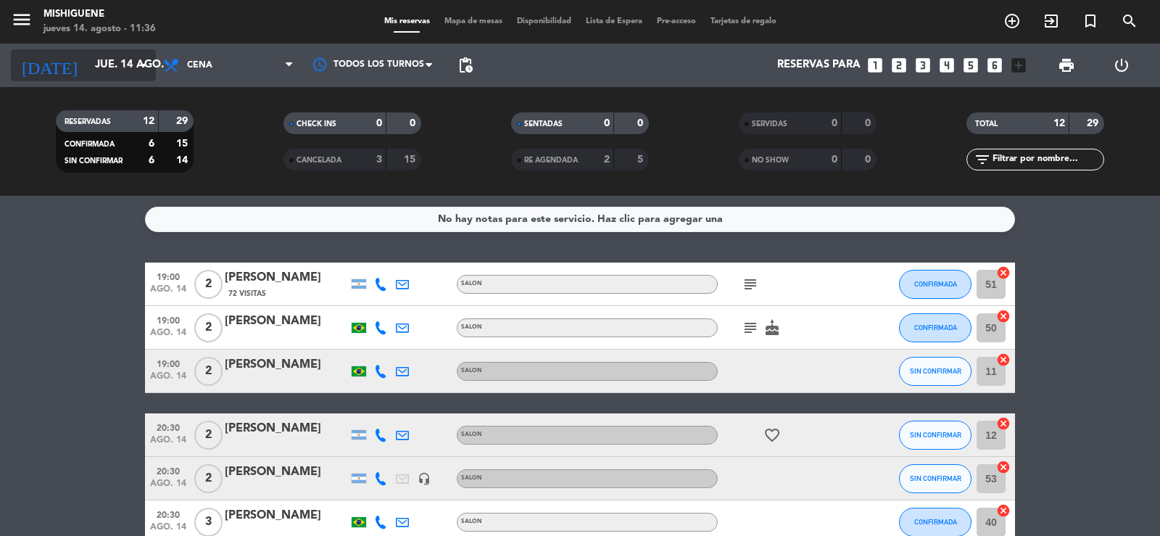 The image size is (1160, 536). What do you see at coordinates (183, 160) in the screenshot?
I see `strong: 14` at bounding box center [183, 160].